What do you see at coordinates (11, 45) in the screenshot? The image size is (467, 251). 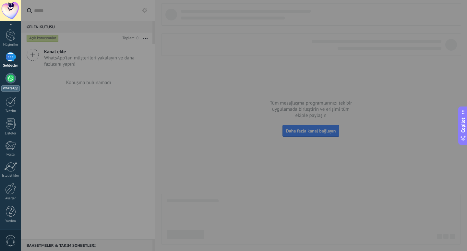 I see `div: Müşteriler` at bounding box center [11, 45].